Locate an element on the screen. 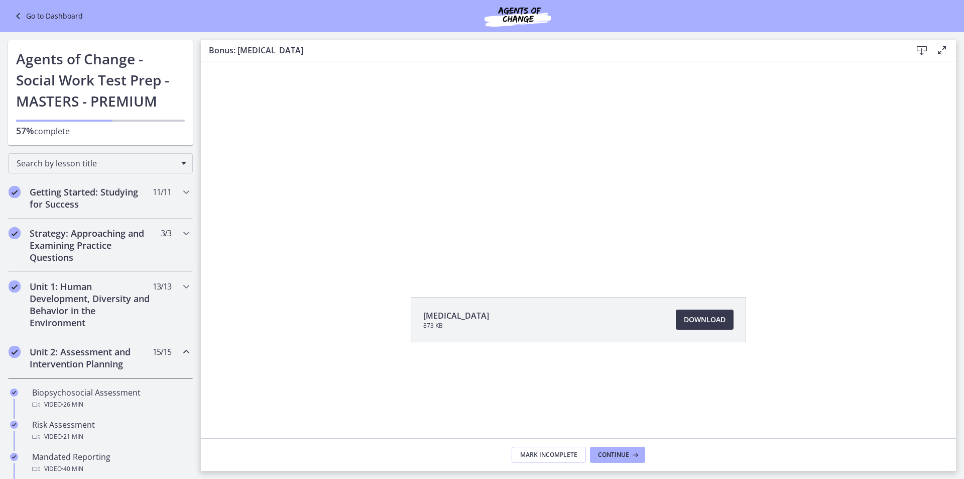 The height and width of the screenshot is (479, 964). span: 13 / 13 is located at coordinates (162, 286).